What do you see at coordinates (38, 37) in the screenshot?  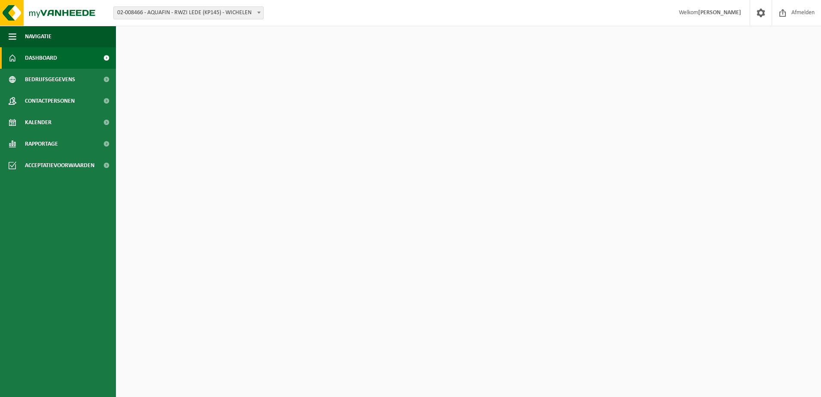 I see `span: Navigatie` at bounding box center [38, 37].